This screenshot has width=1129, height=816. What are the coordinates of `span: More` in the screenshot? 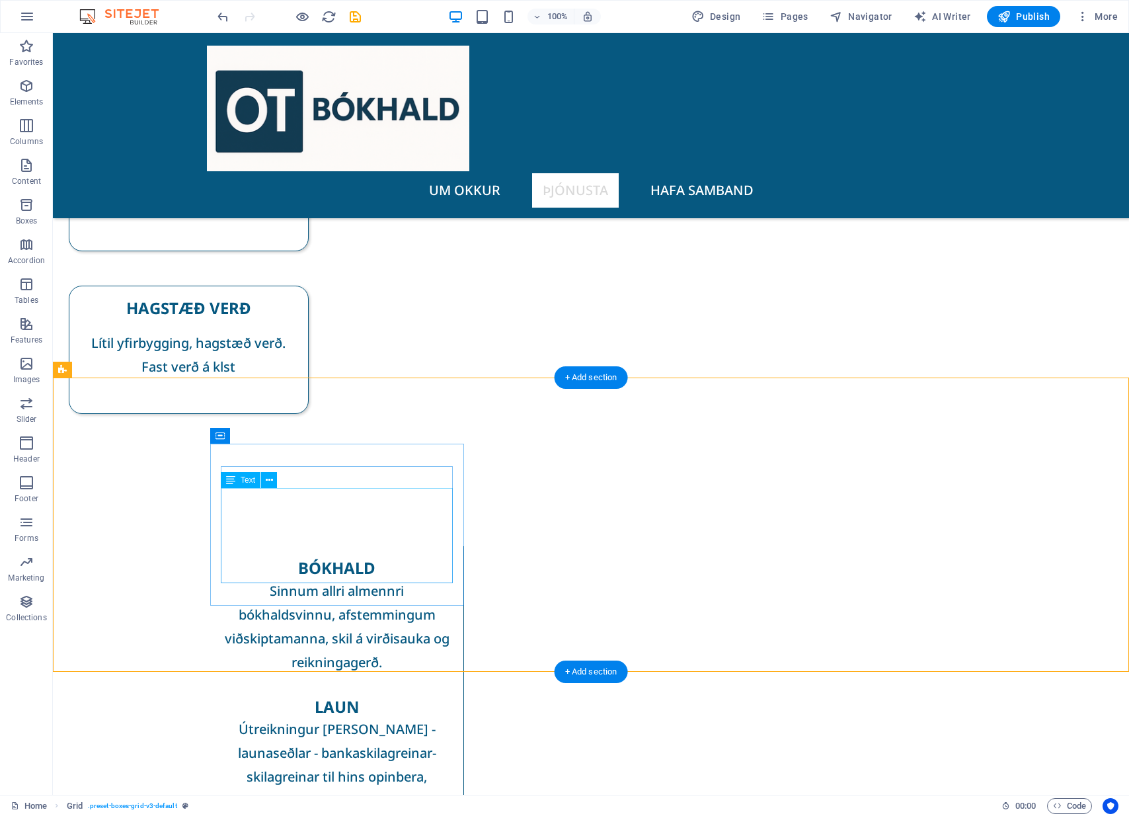 It's located at (1096, 17).